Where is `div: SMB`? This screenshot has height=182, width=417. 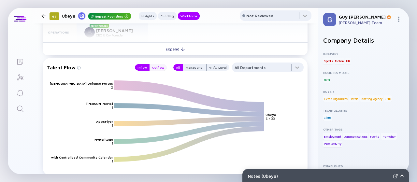
div: SMB is located at coordinates (387, 99).